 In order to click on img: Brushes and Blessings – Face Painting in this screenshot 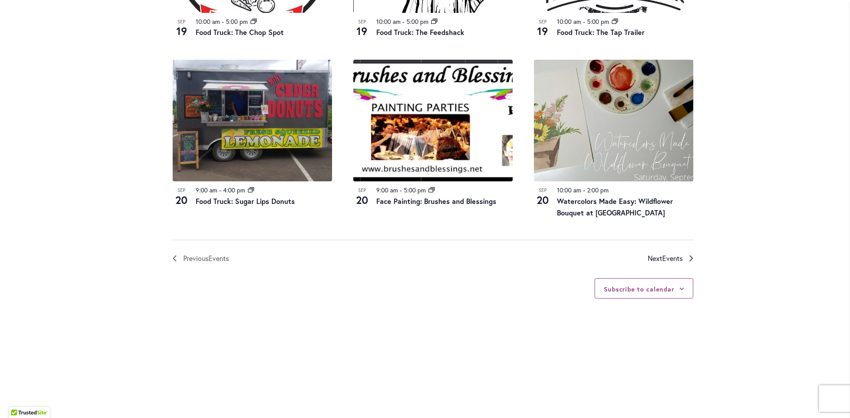, I will do `click(433, 120)`.